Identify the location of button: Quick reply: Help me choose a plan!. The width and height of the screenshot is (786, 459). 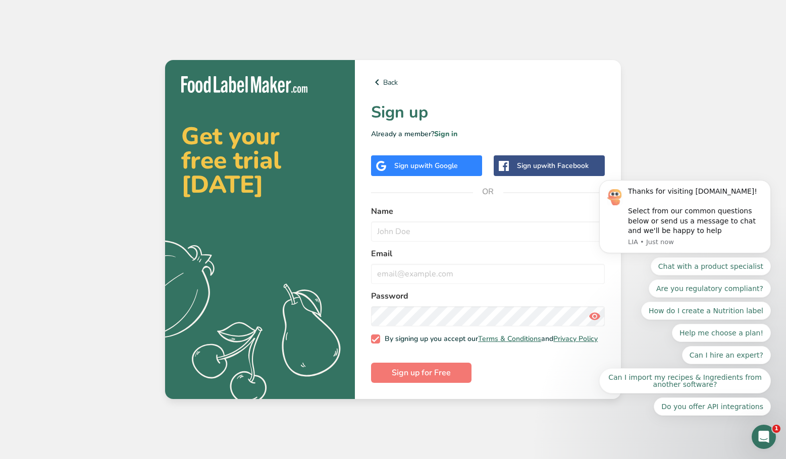
(137, 282).